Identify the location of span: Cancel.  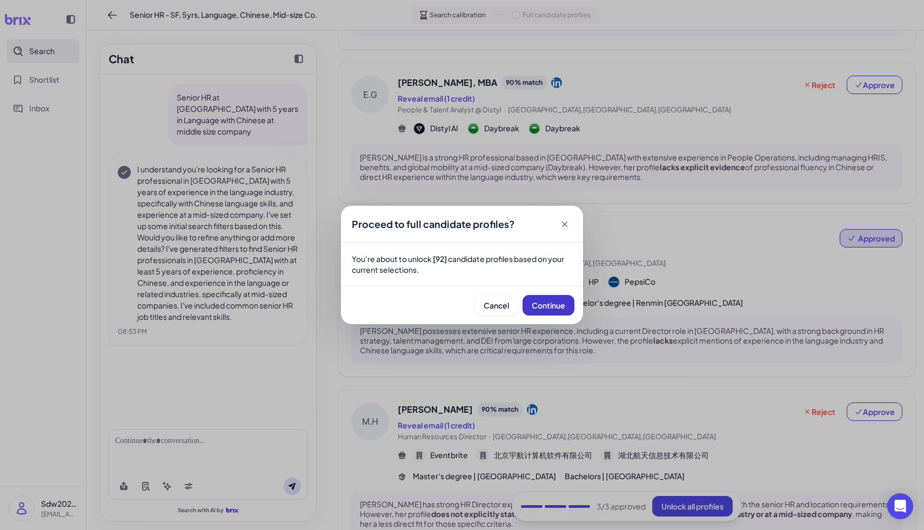
(496, 305).